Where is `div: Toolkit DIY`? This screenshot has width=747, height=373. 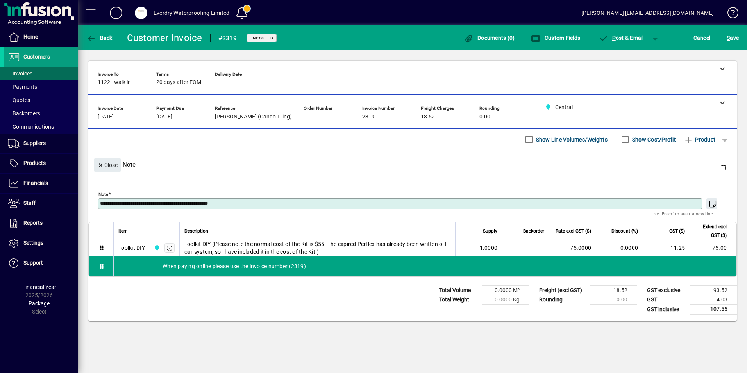
div: Toolkit DIY is located at coordinates (132, 248).